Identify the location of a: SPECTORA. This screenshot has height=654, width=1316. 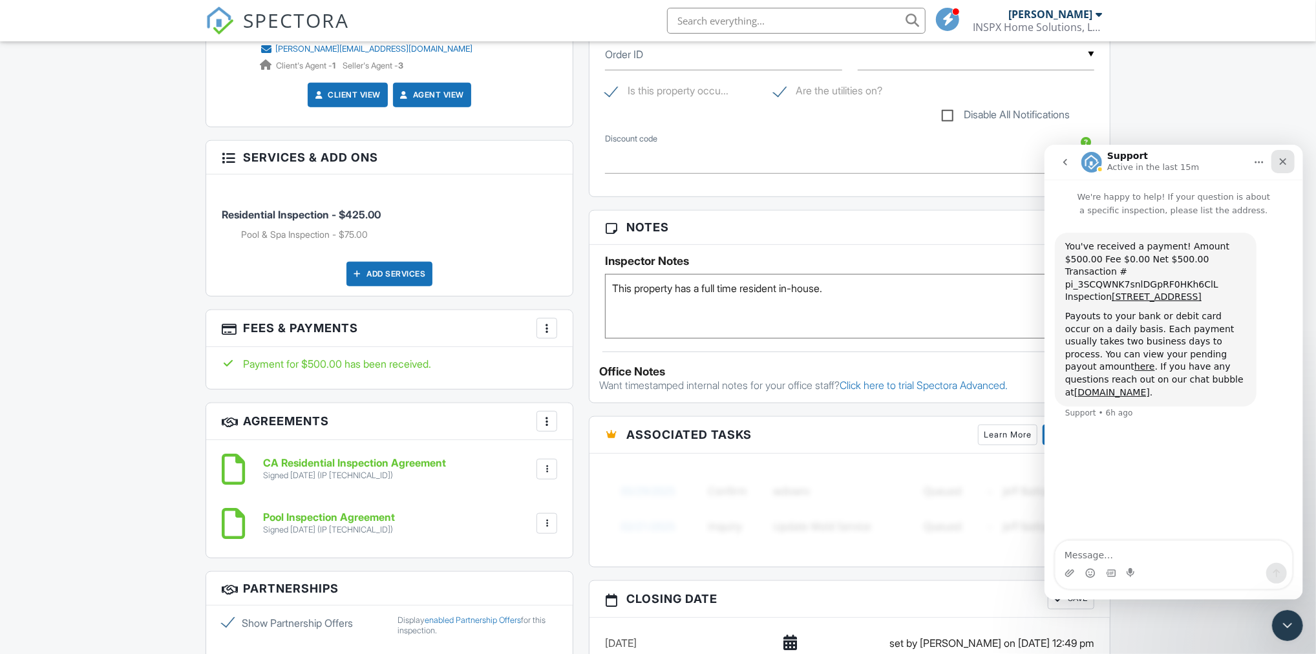
(277, 31).